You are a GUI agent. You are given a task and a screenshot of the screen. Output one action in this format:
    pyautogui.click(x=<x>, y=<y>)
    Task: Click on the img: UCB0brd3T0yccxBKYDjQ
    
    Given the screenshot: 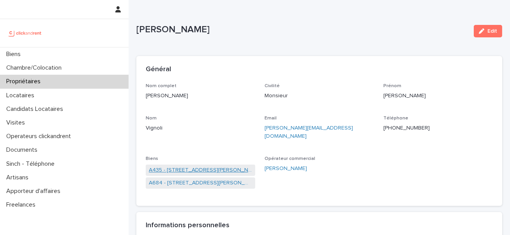 What is the action you would take?
    pyautogui.click(x=25, y=33)
    